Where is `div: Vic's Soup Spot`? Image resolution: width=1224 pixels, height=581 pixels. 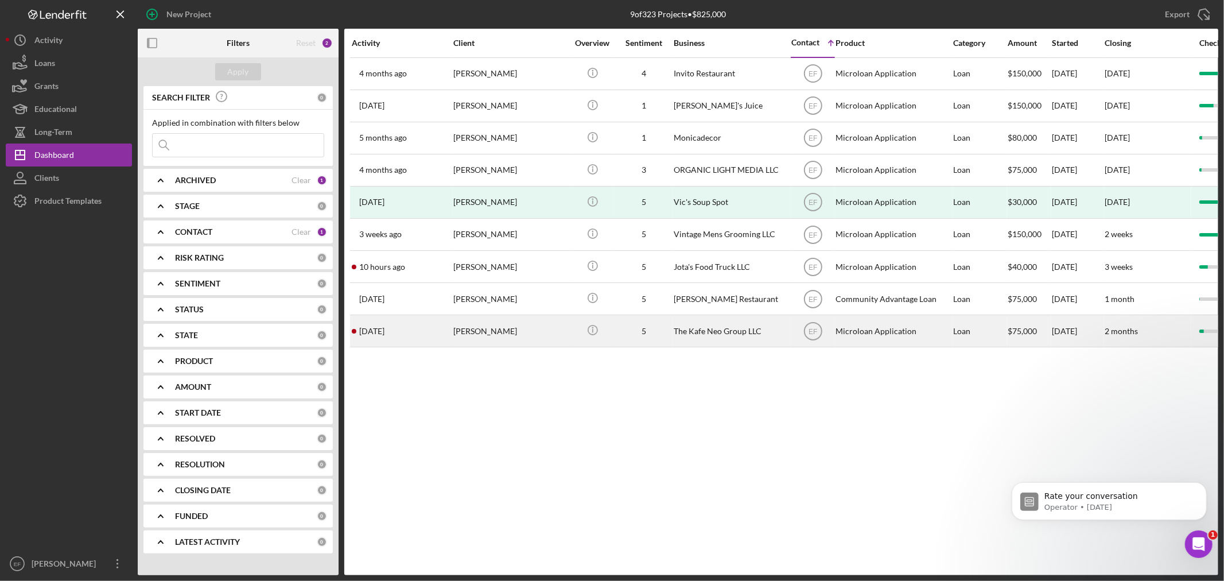
div: Vic's Soup Spot is located at coordinates (731, 202).